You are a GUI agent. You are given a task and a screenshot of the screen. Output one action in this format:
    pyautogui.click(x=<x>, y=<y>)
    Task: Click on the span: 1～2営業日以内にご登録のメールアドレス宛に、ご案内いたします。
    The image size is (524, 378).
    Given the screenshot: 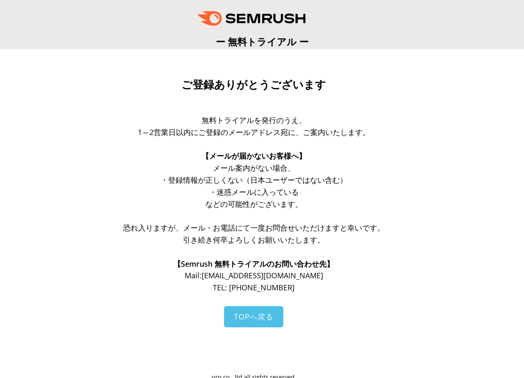 What is the action you would take?
    pyautogui.click(x=254, y=132)
    